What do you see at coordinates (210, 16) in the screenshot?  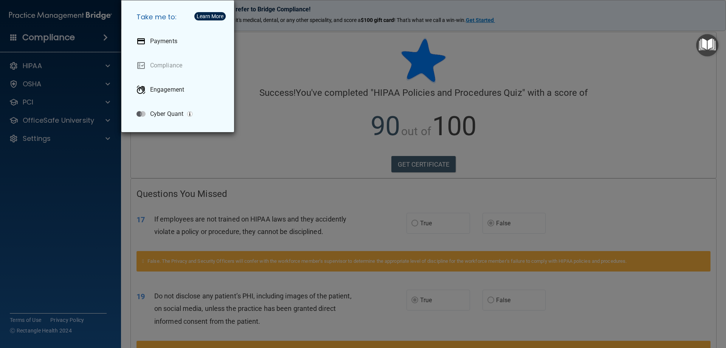 I see `button: Learn More` at bounding box center [210, 16].